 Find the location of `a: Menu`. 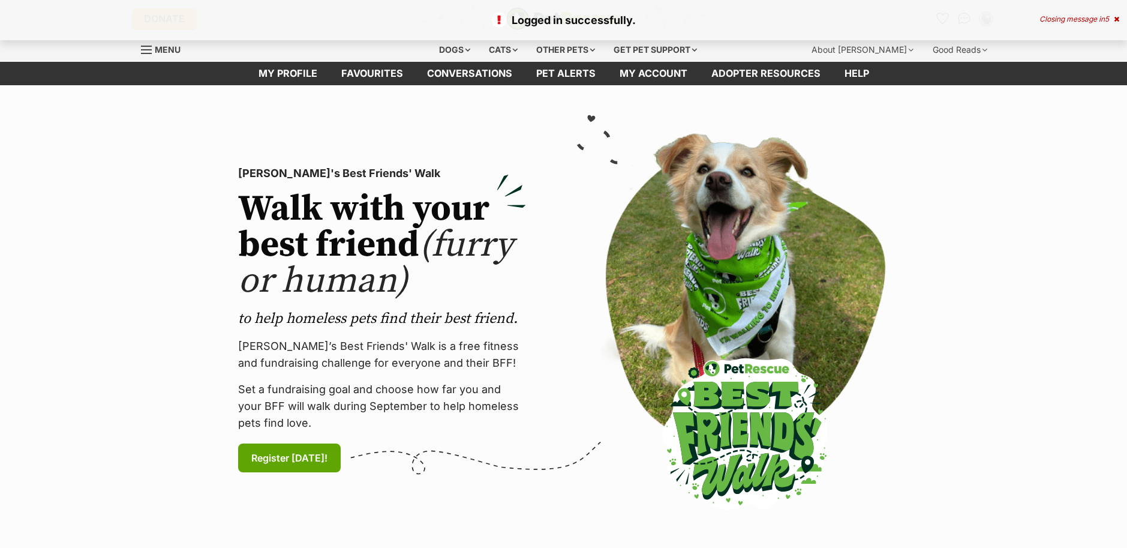

a: Menu is located at coordinates (165, 49).